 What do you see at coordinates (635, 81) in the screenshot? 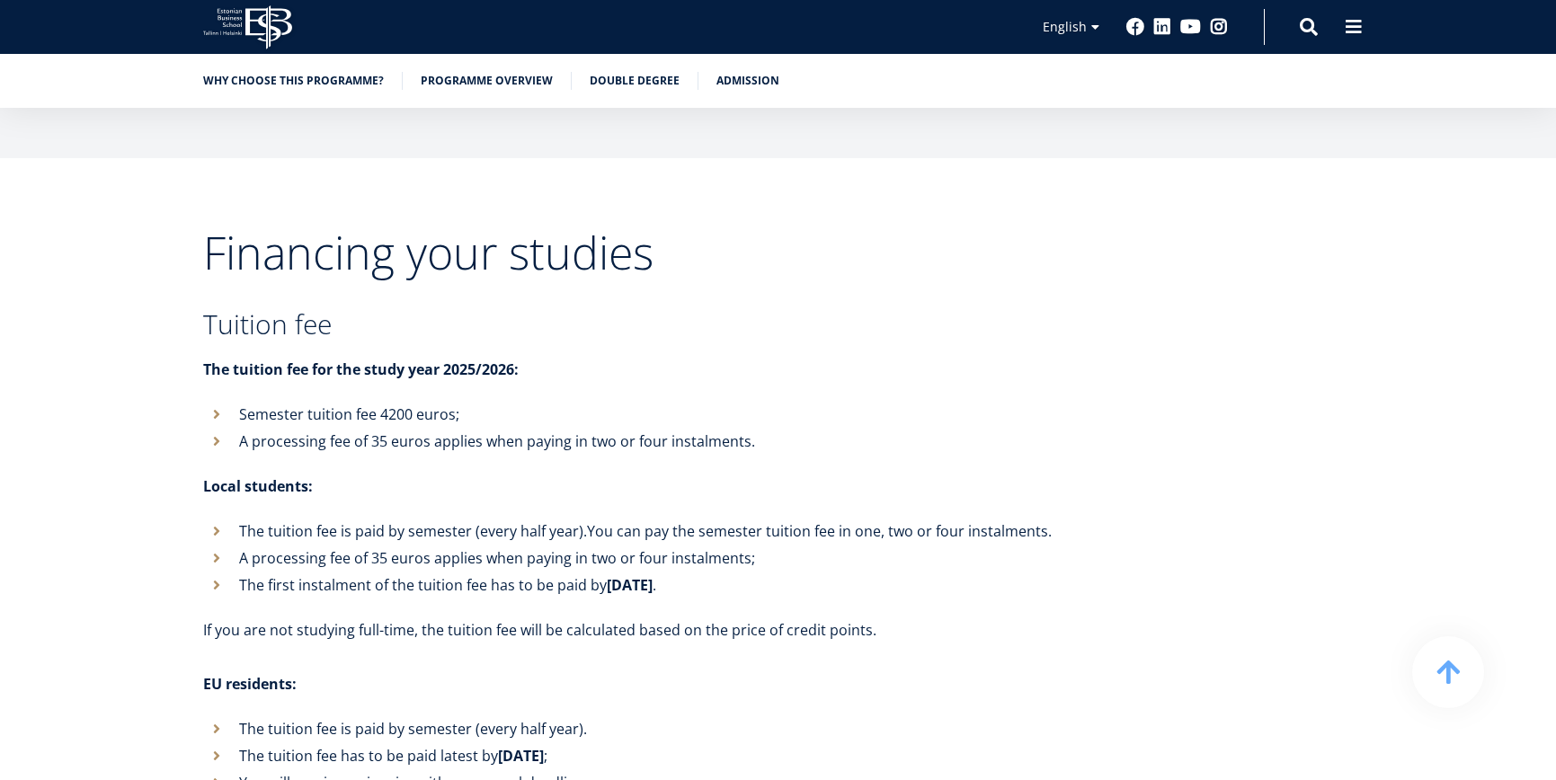
I see `a: Double Degree` at bounding box center [635, 81].